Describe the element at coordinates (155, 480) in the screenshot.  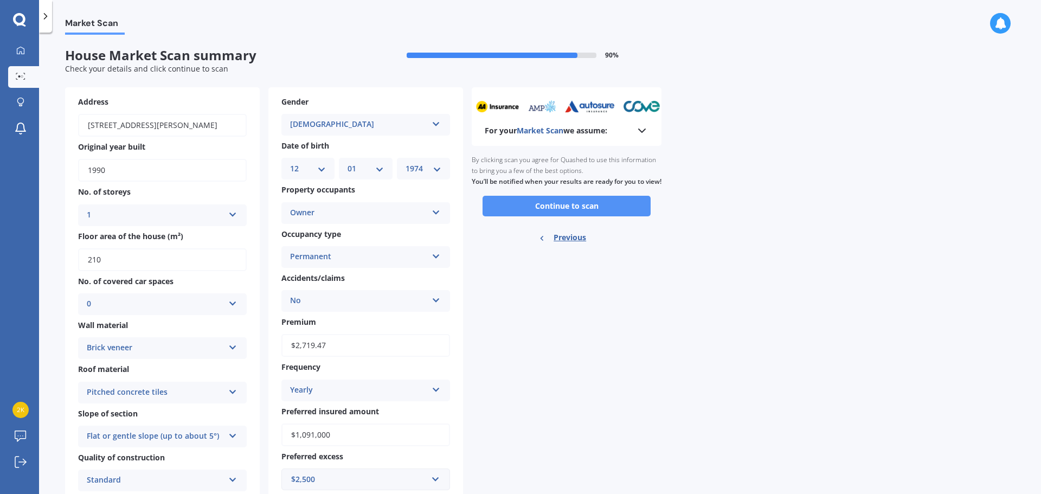
I see `div: Standard` at that location.